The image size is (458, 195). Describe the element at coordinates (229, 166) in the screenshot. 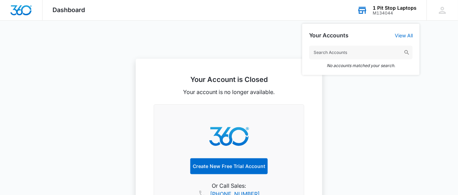

I see `a: Create New Free Trial Account` at that location.